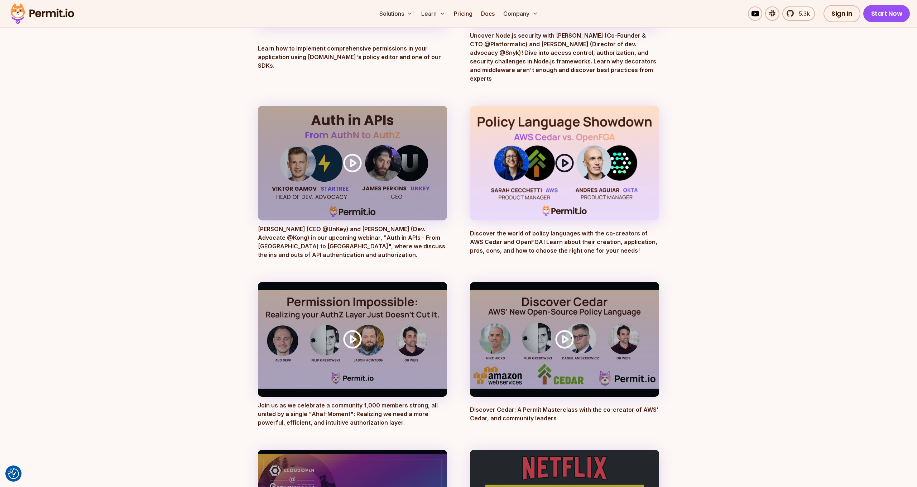 This screenshot has height=487, width=917. Describe the element at coordinates (842, 14) in the screenshot. I see `a: Sign In` at that location.